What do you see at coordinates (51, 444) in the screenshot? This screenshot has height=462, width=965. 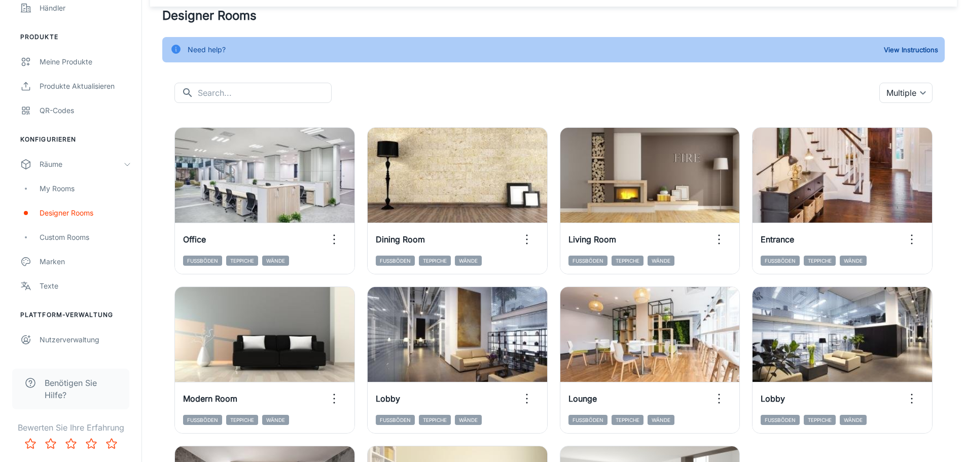 I see `button: Rate 2 star` at bounding box center [51, 444].